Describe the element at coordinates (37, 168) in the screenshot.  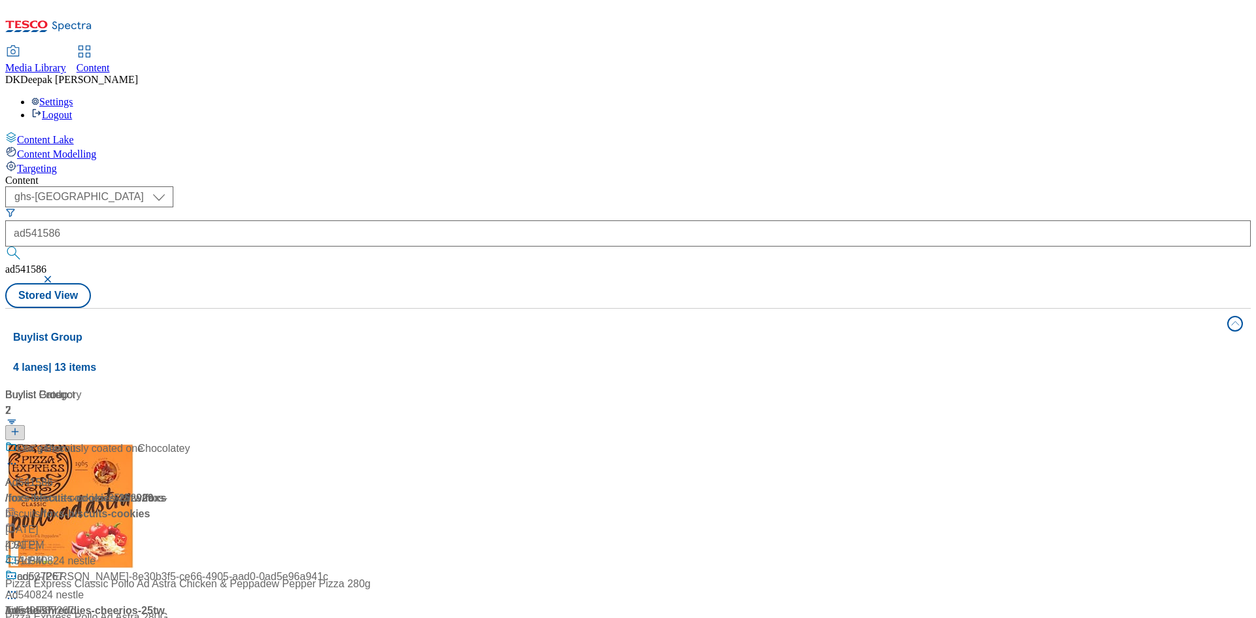
I see `span: Targeting` at that location.